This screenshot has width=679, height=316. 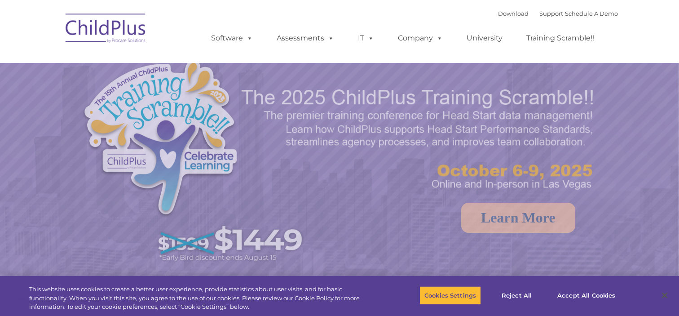 I want to click on a: Software, so click(x=232, y=38).